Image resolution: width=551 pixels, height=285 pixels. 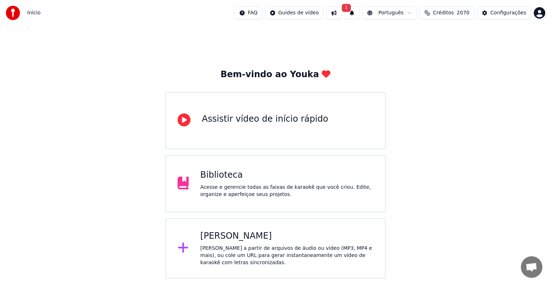 What do you see at coordinates (346, 8) in the screenshot?
I see `span: 1` at bounding box center [346, 8].